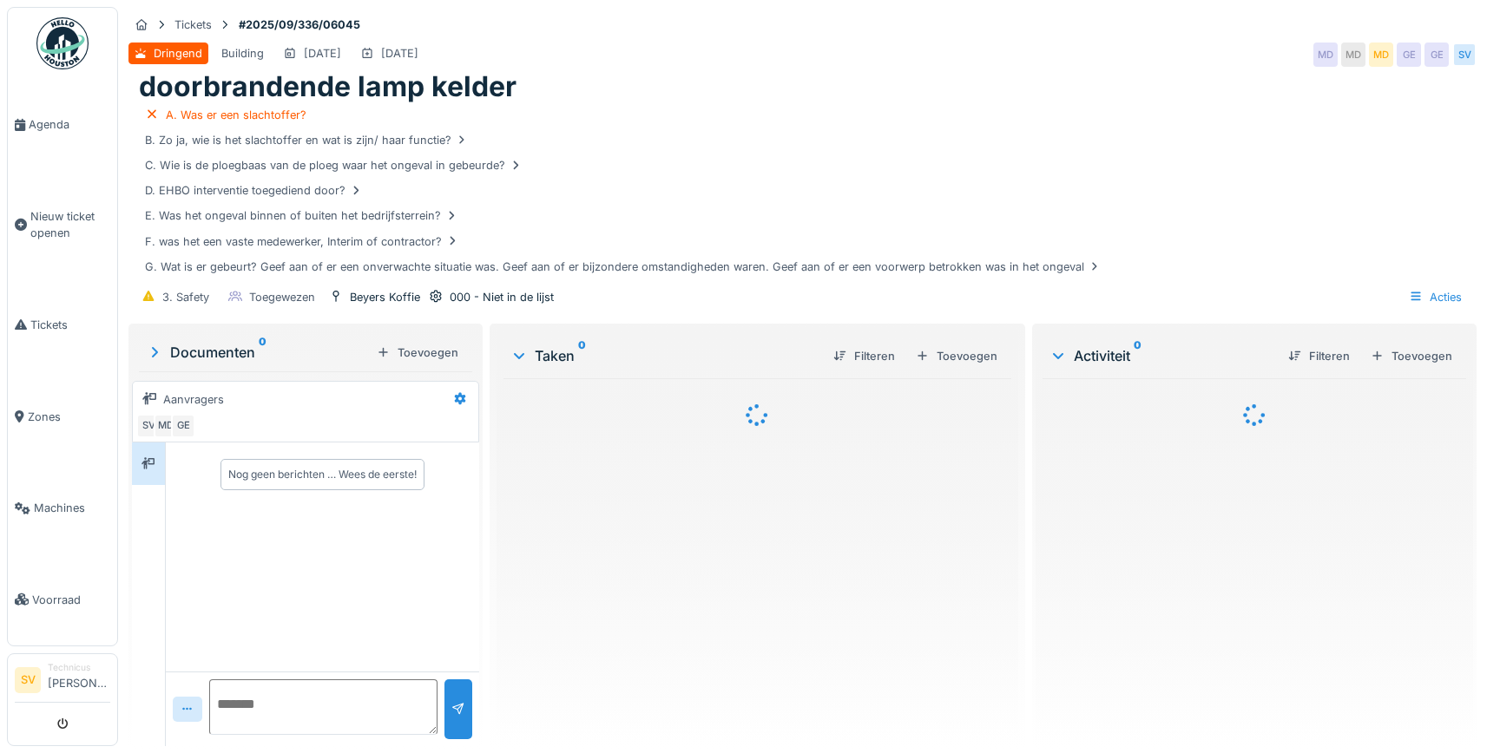 This screenshot has height=753, width=1487. What do you see at coordinates (502, 297) in the screenshot?
I see `div: 000 - Niet in de lijst` at bounding box center [502, 297].